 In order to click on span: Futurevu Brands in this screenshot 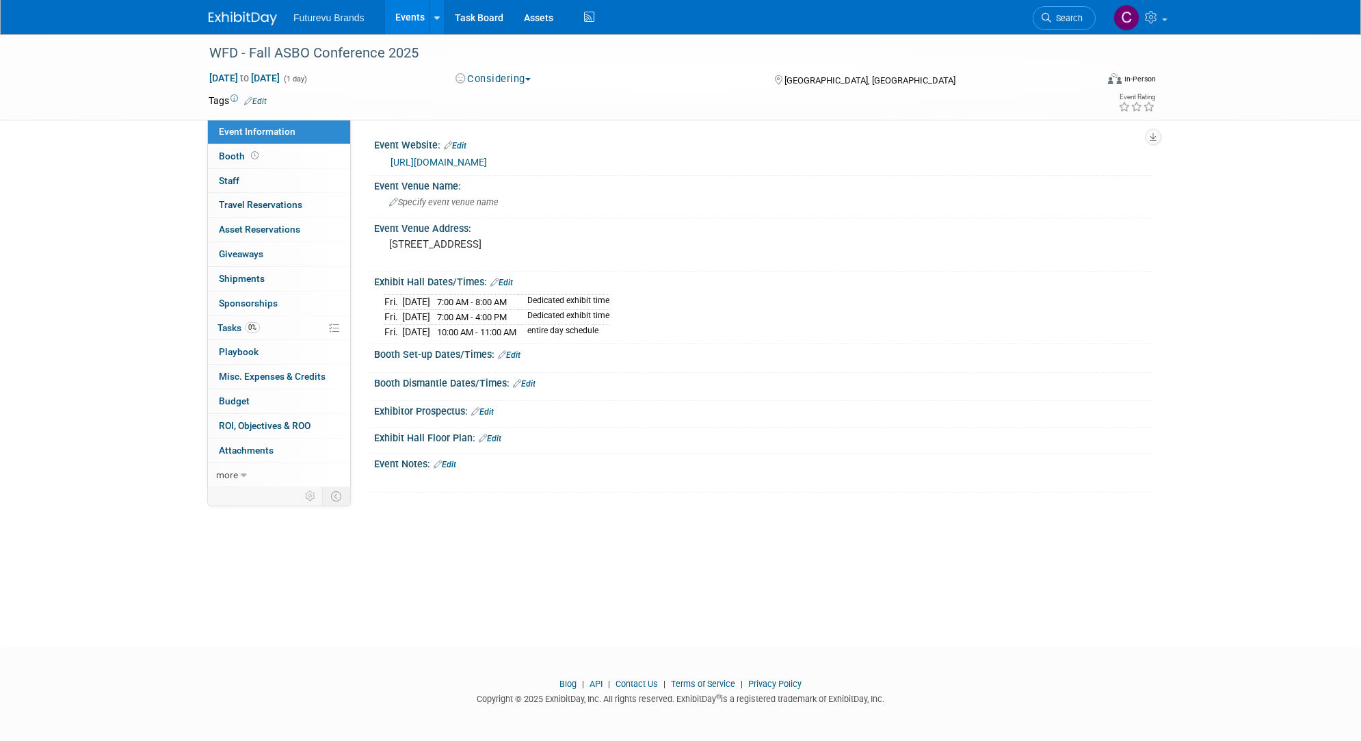, I will do `click(329, 18)`.